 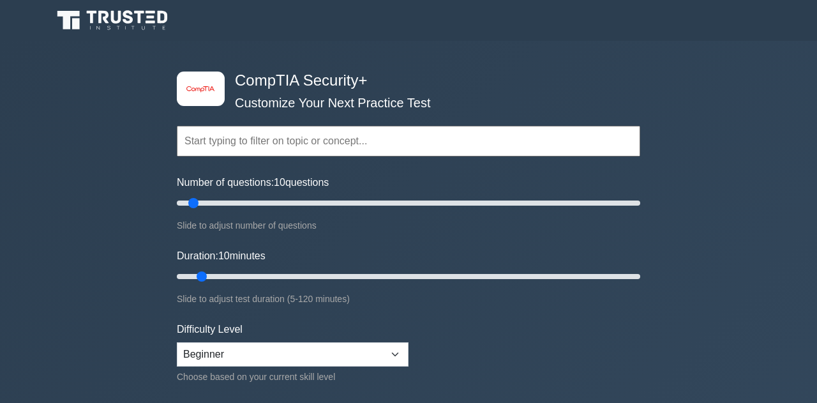 I want to click on label: Duration: minutes, so click(x=221, y=256).